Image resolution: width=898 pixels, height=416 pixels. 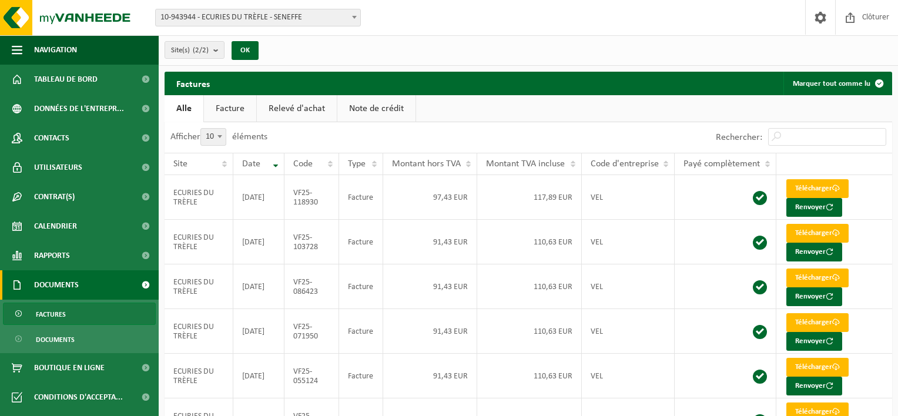 What do you see at coordinates (219, 137) in the screenshot?
I see `label: Afficher éléments` at bounding box center [219, 137].